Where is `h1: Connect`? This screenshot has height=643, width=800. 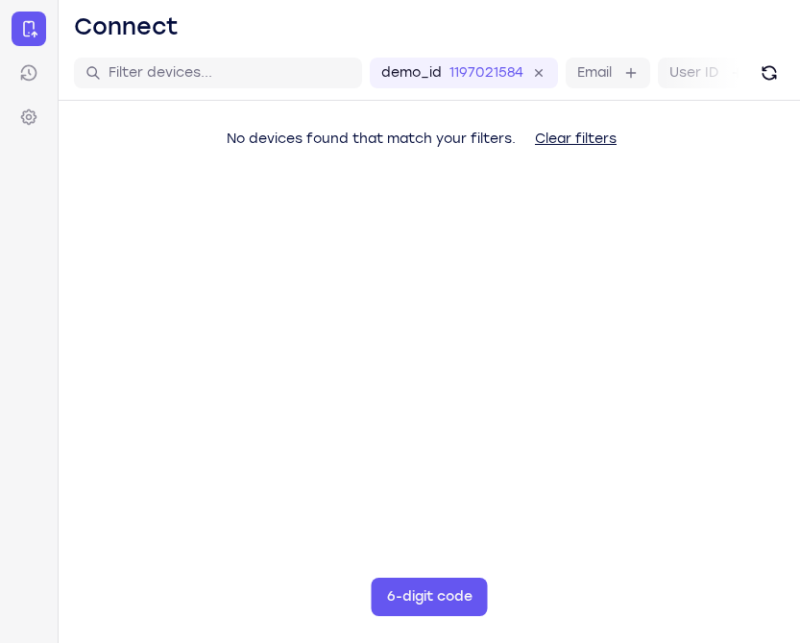 h1: Connect is located at coordinates (126, 27).